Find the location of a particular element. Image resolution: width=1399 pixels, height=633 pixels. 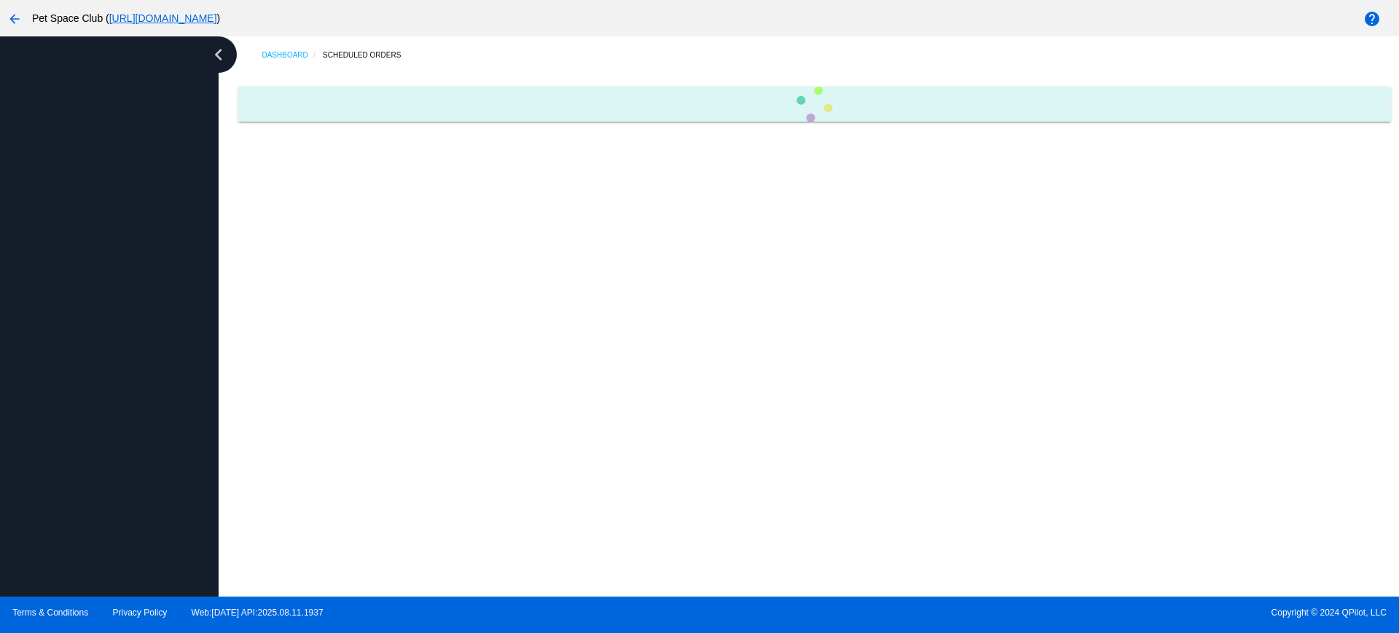

mat-icon: help is located at coordinates (1372, 19).